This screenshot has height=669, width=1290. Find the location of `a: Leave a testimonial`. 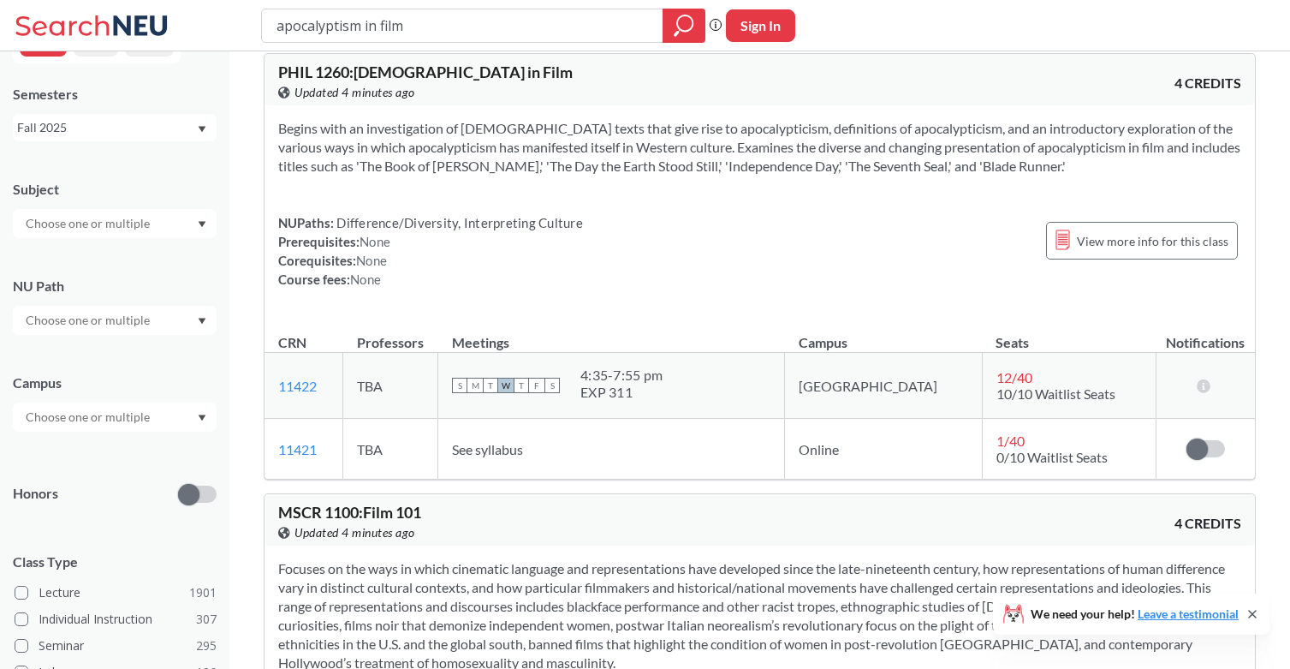

a: Leave a testimonial is located at coordinates (1188, 613).